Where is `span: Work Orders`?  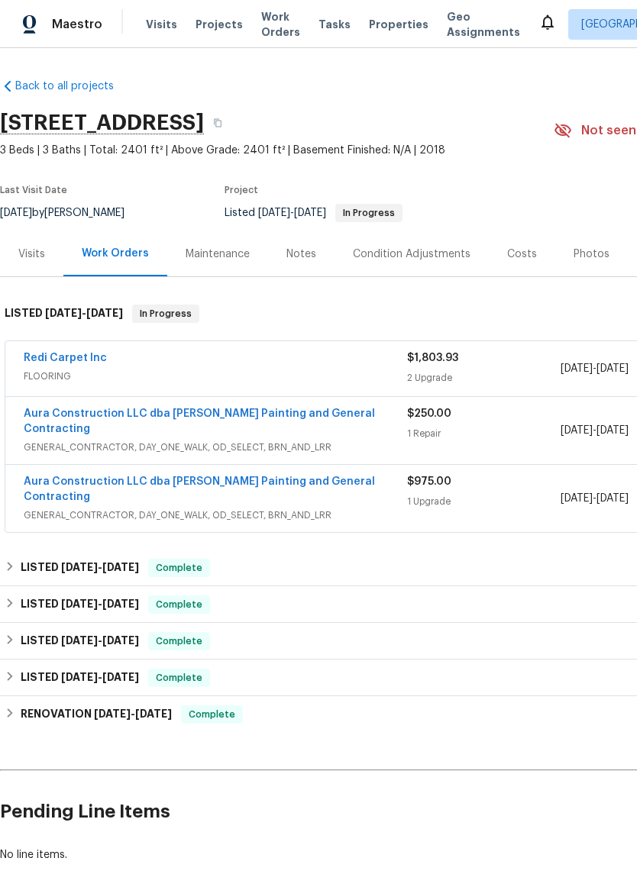 span: Work Orders is located at coordinates (280, 24).